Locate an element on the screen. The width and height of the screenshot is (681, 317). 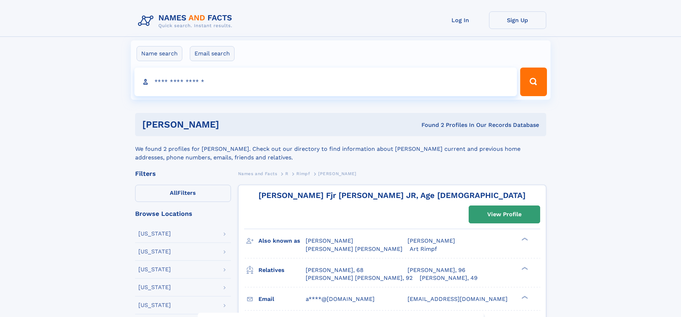
button: Search Button is located at coordinates (533, 82).